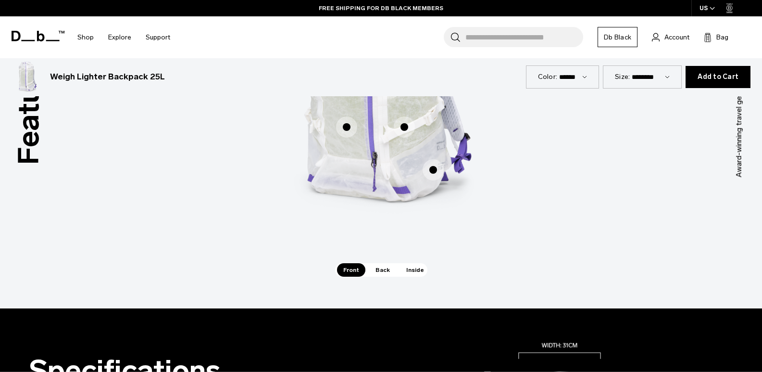 This screenshot has height=372, width=762. I want to click on a: Db Black, so click(617, 37).